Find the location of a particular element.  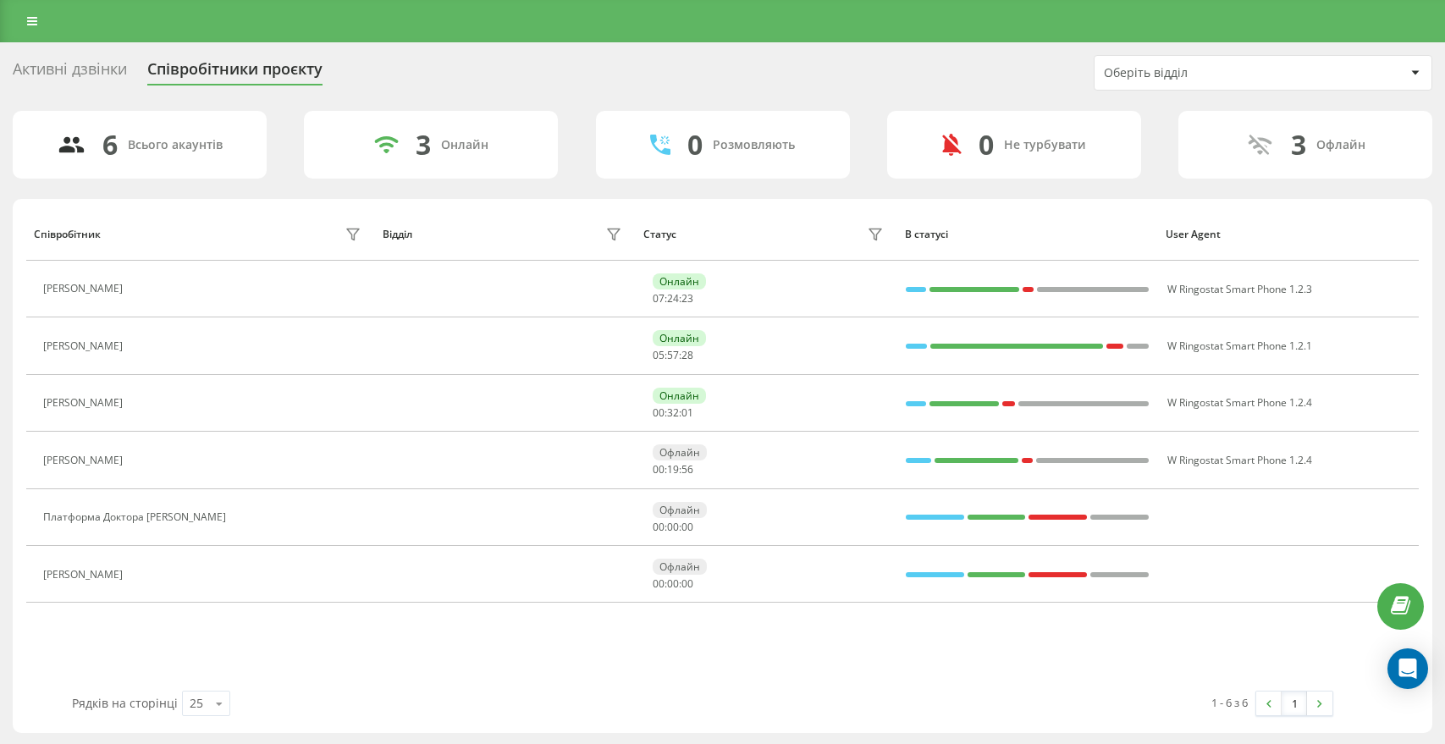

span: W Ringostat Smart Phone 1.2.3 is located at coordinates (1239, 289).